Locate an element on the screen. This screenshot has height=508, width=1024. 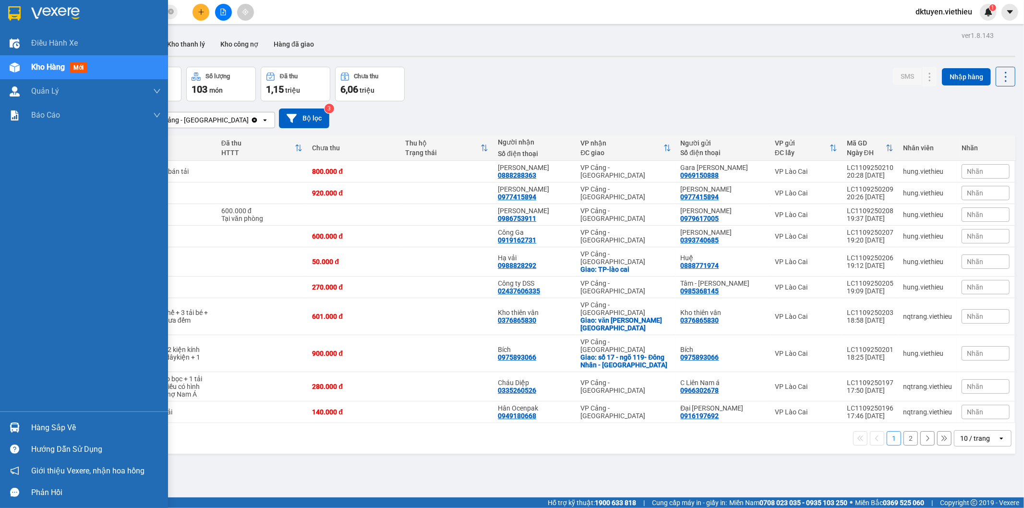
span: copyright is located at coordinates (974, 503).